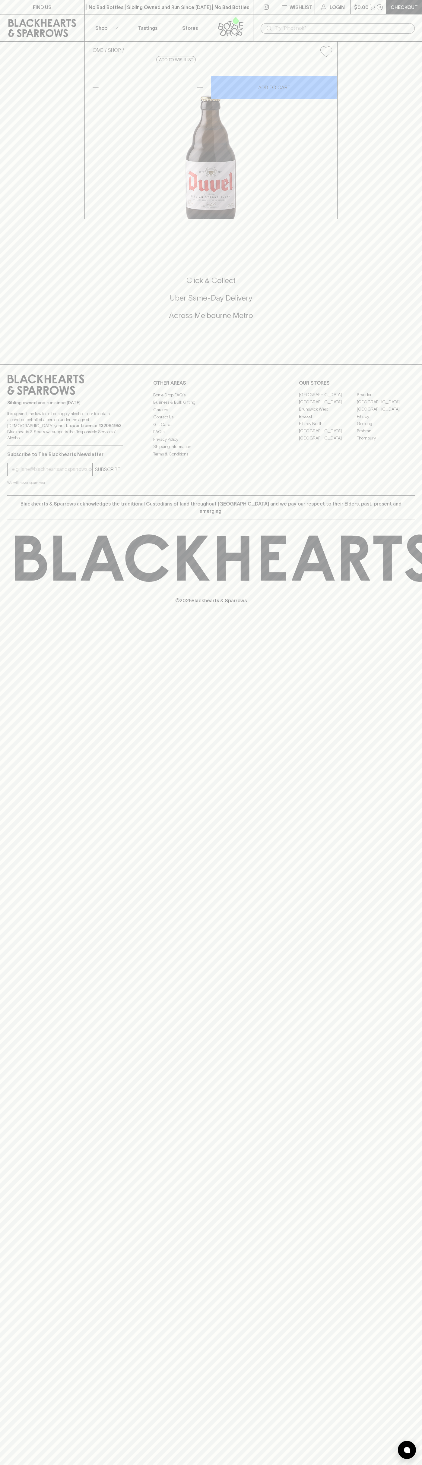 This screenshot has width=422, height=1465. What do you see at coordinates (356, 383) in the screenshot?
I see `p: OUR STORES` at bounding box center [356, 383].